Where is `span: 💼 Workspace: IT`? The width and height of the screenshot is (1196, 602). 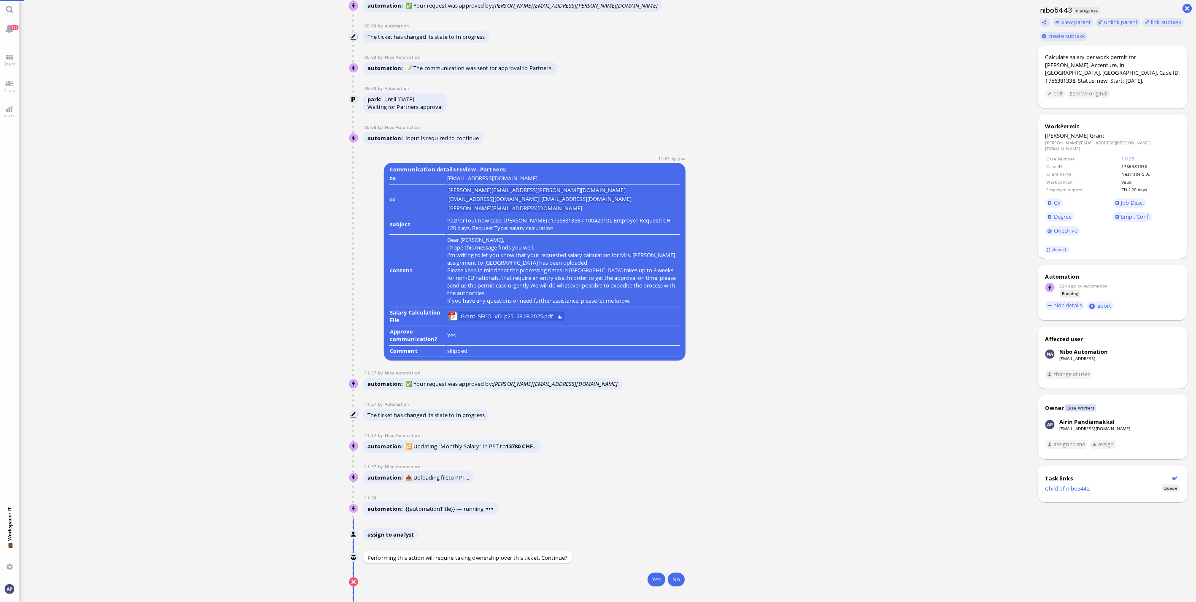
span: 💼 Workspace: IT is located at coordinates (9, 550).